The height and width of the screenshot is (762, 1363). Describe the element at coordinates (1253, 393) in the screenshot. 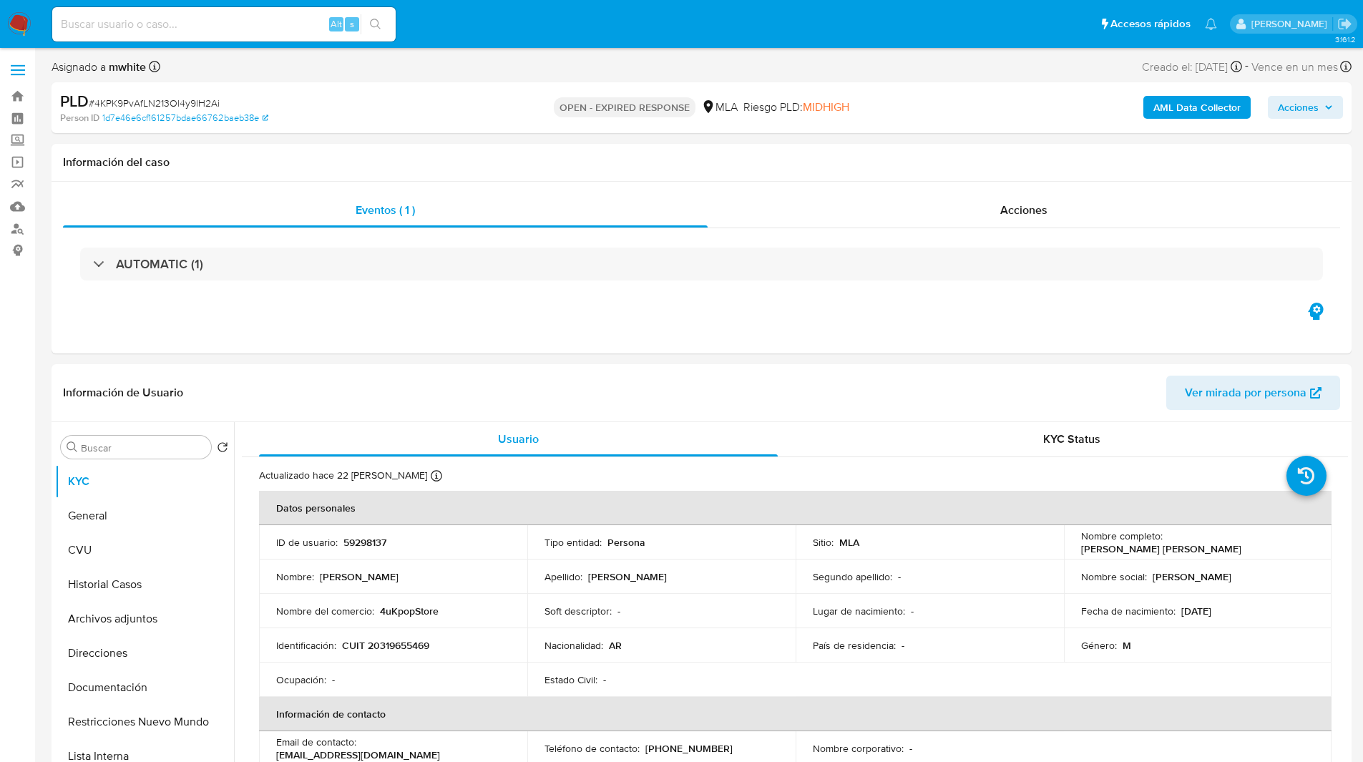

I see `button: Ver mirada por persona` at that location.